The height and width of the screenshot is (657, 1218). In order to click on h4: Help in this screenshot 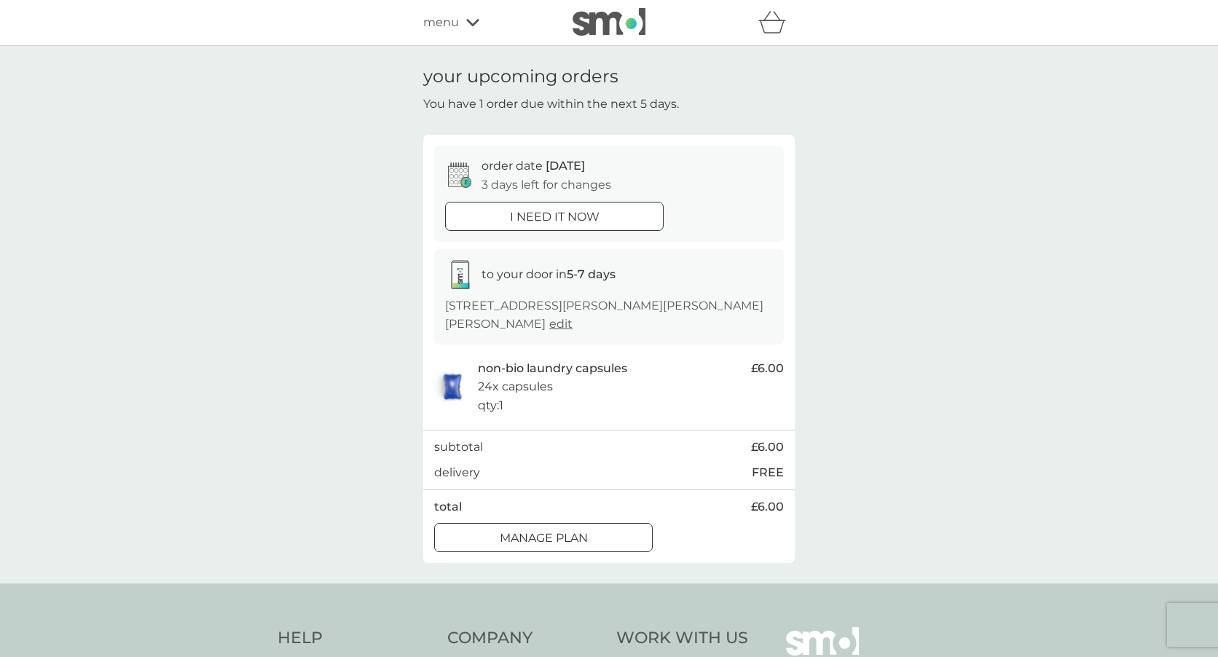, I will do `click(355, 638)`.